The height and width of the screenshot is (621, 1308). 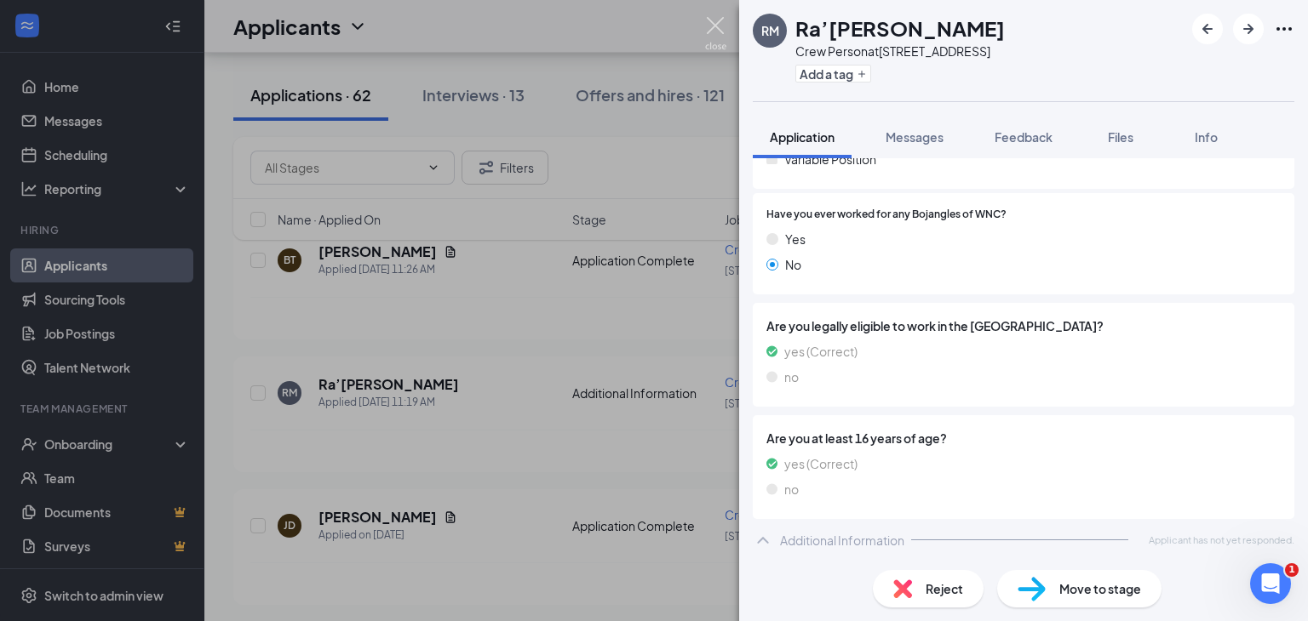 I want to click on svg: Ellipses, so click(x=1284, y=29).